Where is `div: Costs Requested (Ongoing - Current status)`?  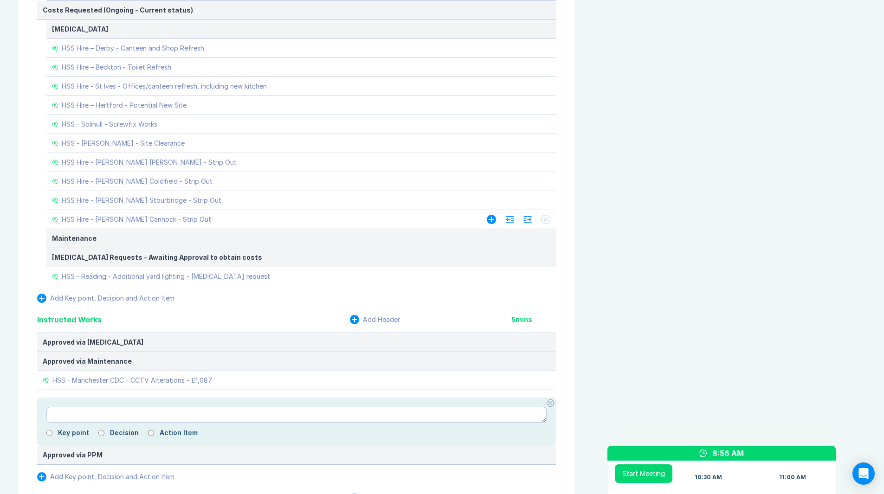
div: Costs Requested (Ongoing - Current status) is located at coordinates (297, 10).